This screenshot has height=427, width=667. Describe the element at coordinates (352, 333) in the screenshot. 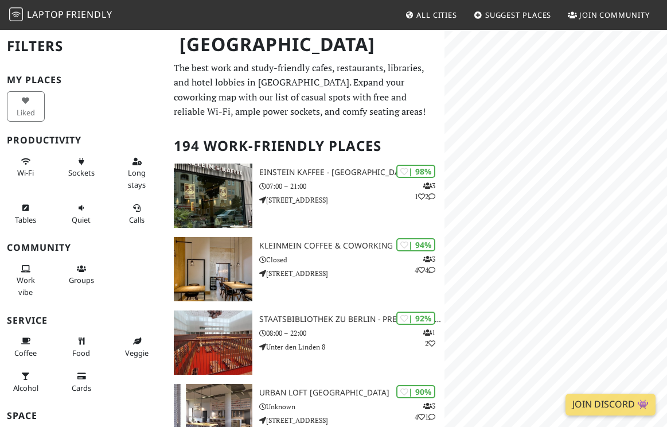

I see `p: 08:00 – 22:00` at that location.